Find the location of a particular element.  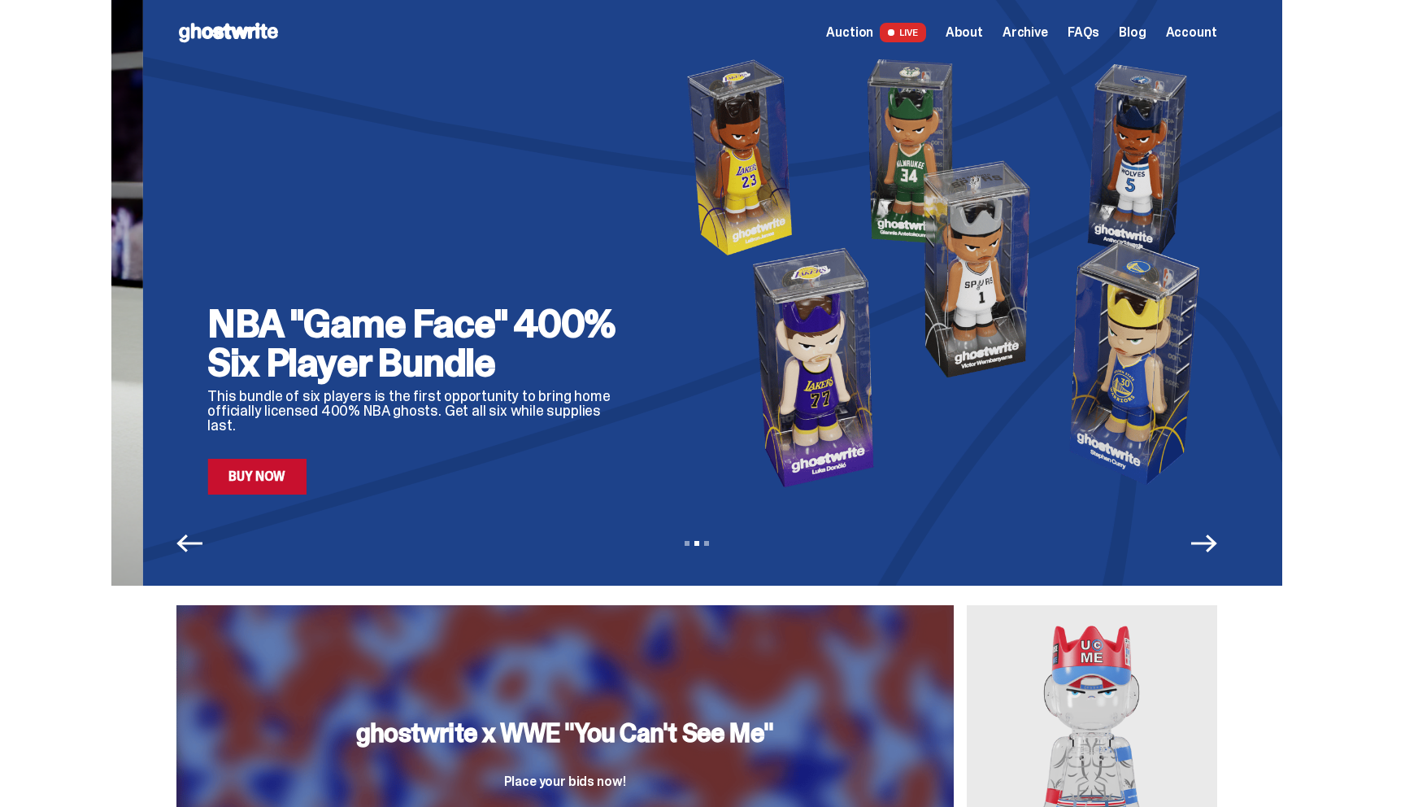

a: Account is located at coordinates (1191, 33).